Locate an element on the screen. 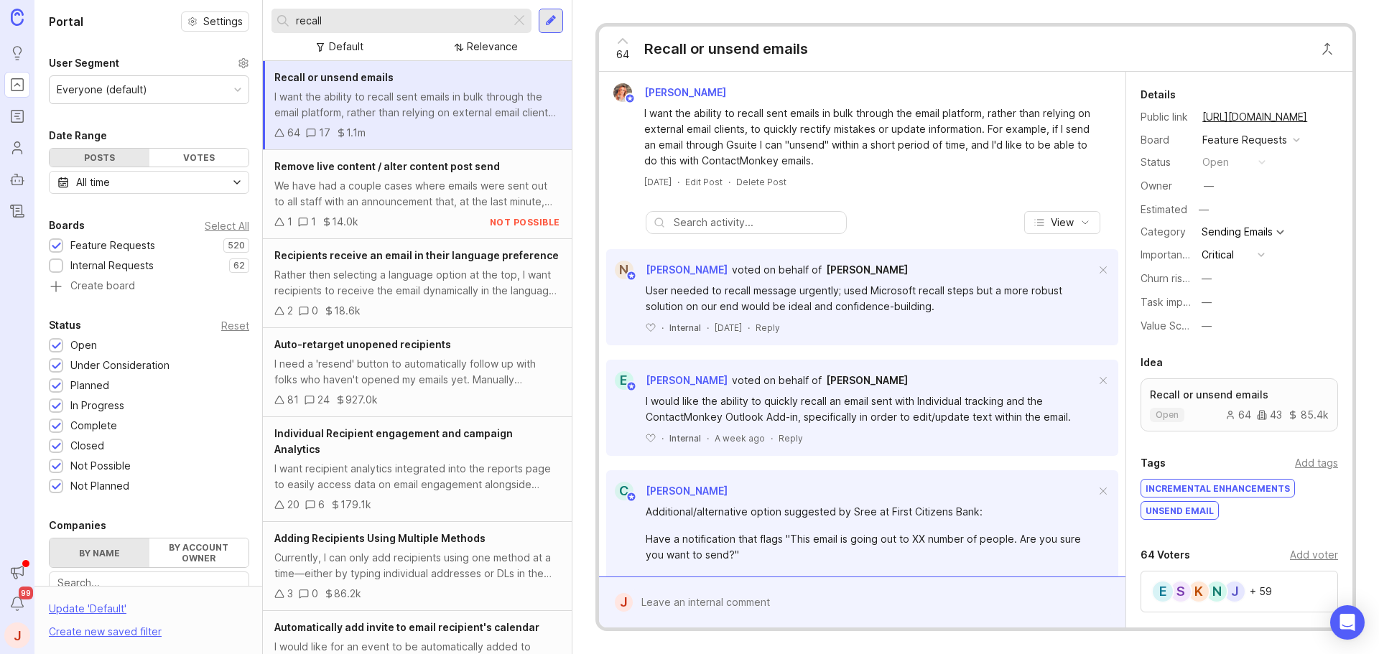  img: Bronwen W is located at coordinates (623, 93).